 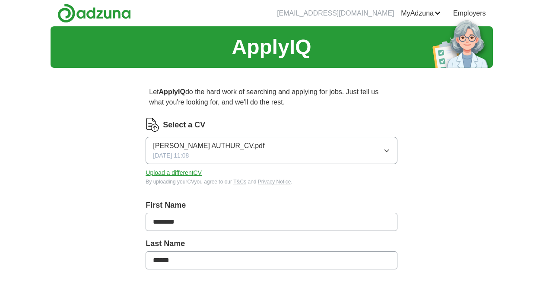 What do you see at coordinates (421, 13) in the screenshot?
I see `a: MyAdzuna` at bounding box center [421, 13].